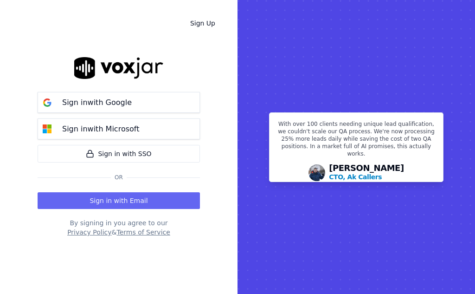 The width and height of the screenshot is (475, 294). I want to click on button: Sign inwith Google, so click(119, 102).